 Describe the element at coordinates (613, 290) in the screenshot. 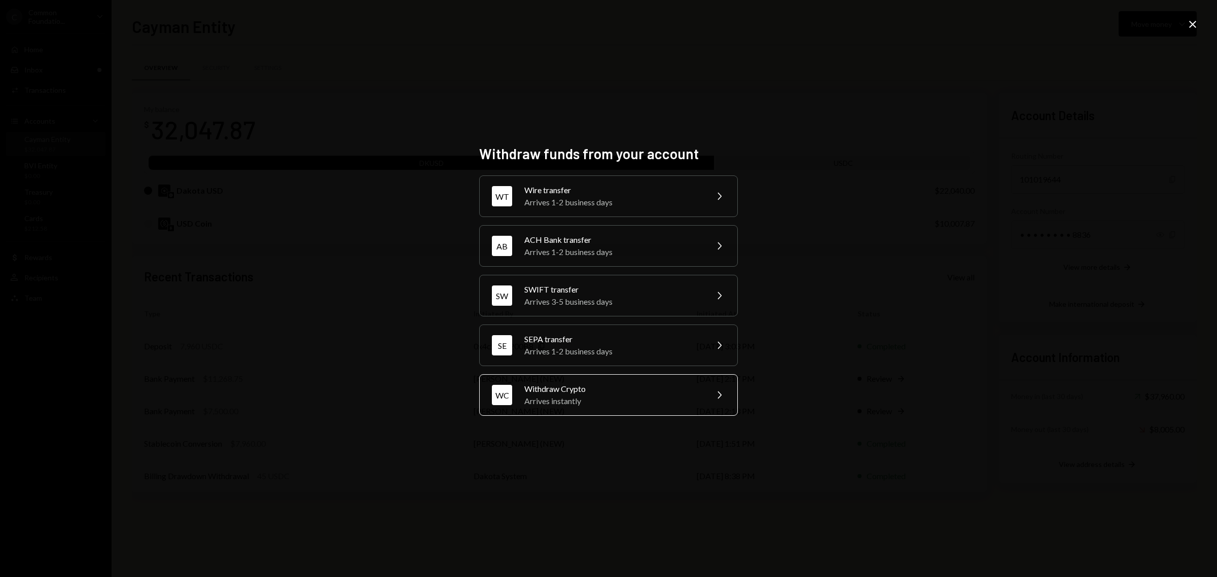

I see `div: SWIFT transfer` at that location.